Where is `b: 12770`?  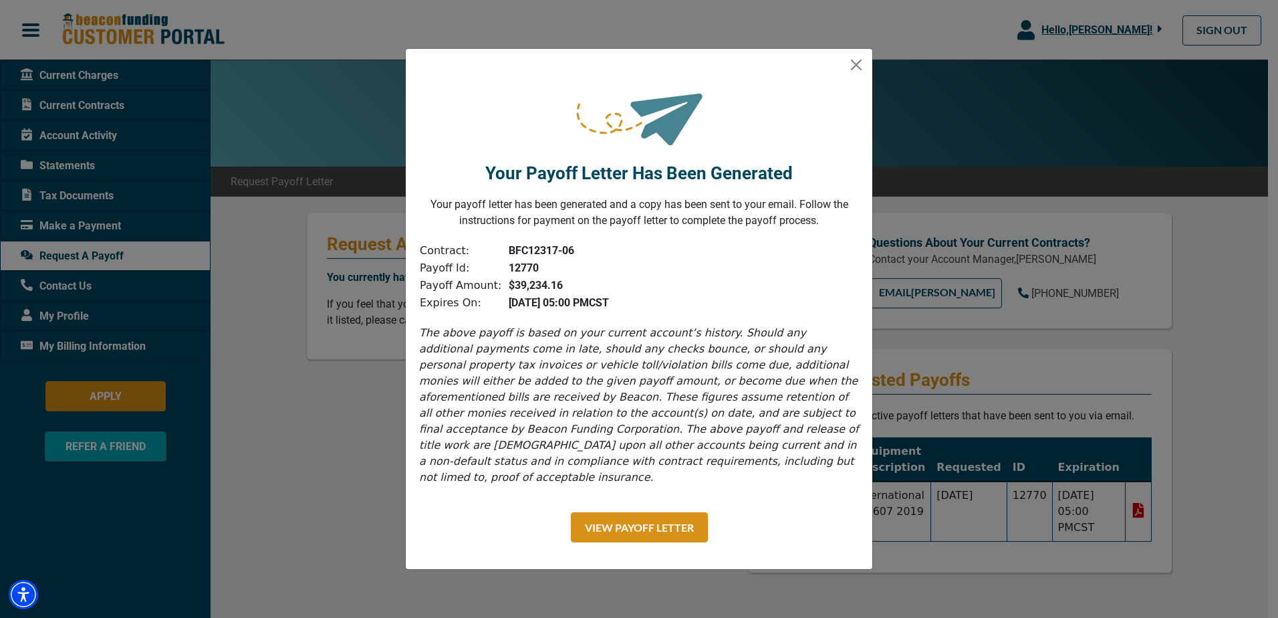
b: 12770 is located at coordinates (523, 267).